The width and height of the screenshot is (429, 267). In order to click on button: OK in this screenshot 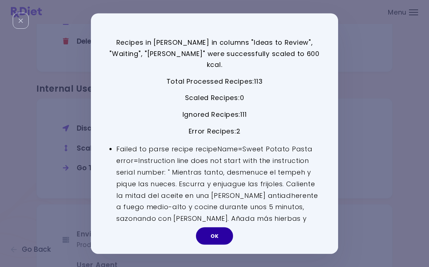, I will do `click(215, 236)`.